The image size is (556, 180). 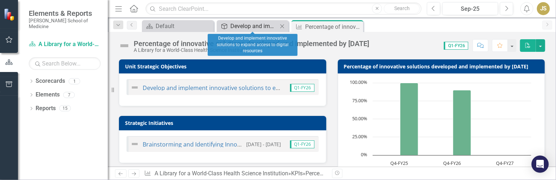 What do you see at coordinates (10, 14) in the screenshot?
I see `img: ClearPoint Strategy` at bounding box center [10, 14].